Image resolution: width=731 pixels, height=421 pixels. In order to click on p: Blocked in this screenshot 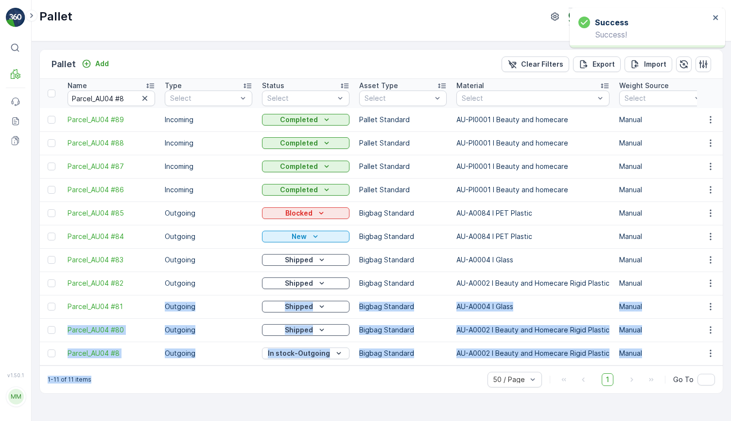, I will do `click(299, 213)`.